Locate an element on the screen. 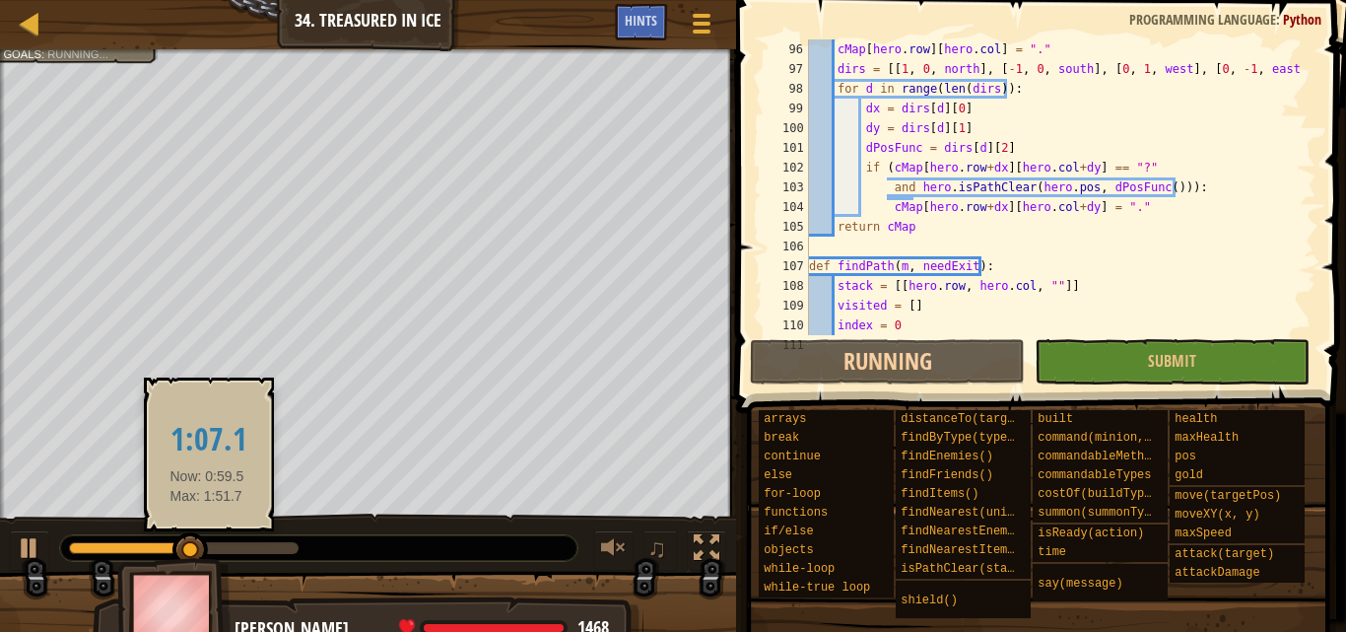 The height and width of the screenshot is (632, 1346). span: move(targetPos) is located at coordinates (1228, 496).